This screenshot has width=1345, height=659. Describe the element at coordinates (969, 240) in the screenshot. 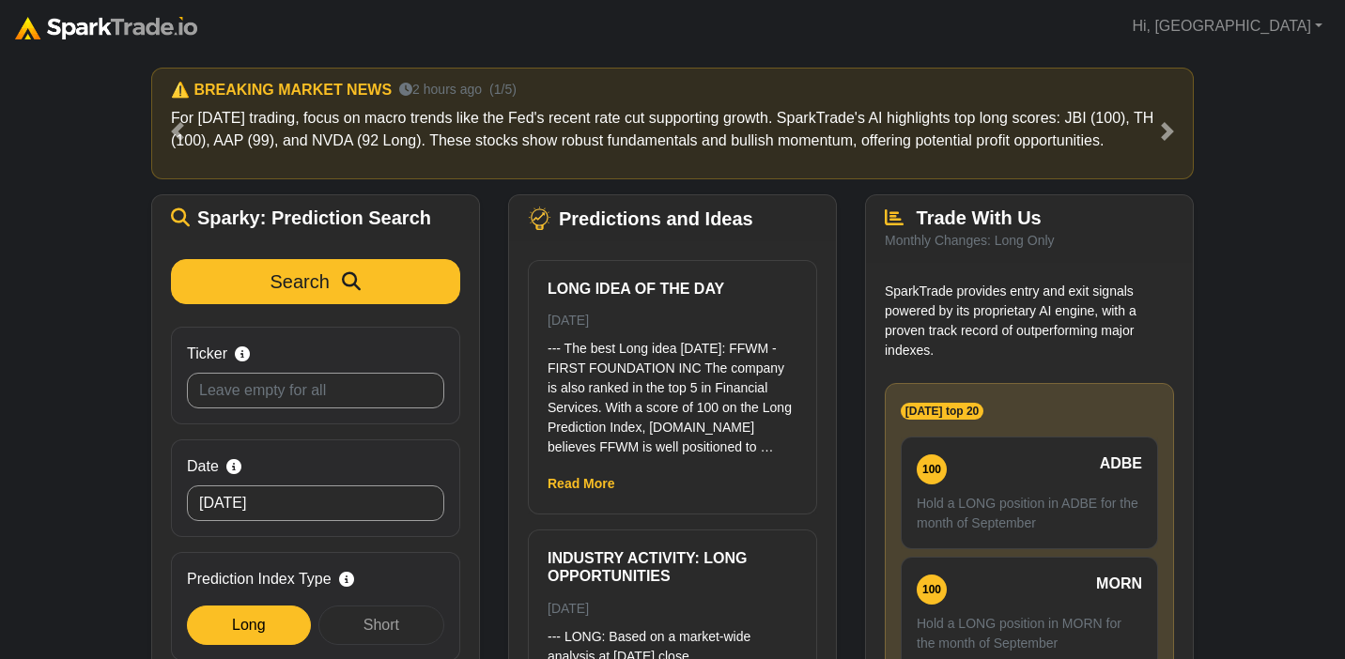

I see `small: Monthly Changes: Long Only` at that location.